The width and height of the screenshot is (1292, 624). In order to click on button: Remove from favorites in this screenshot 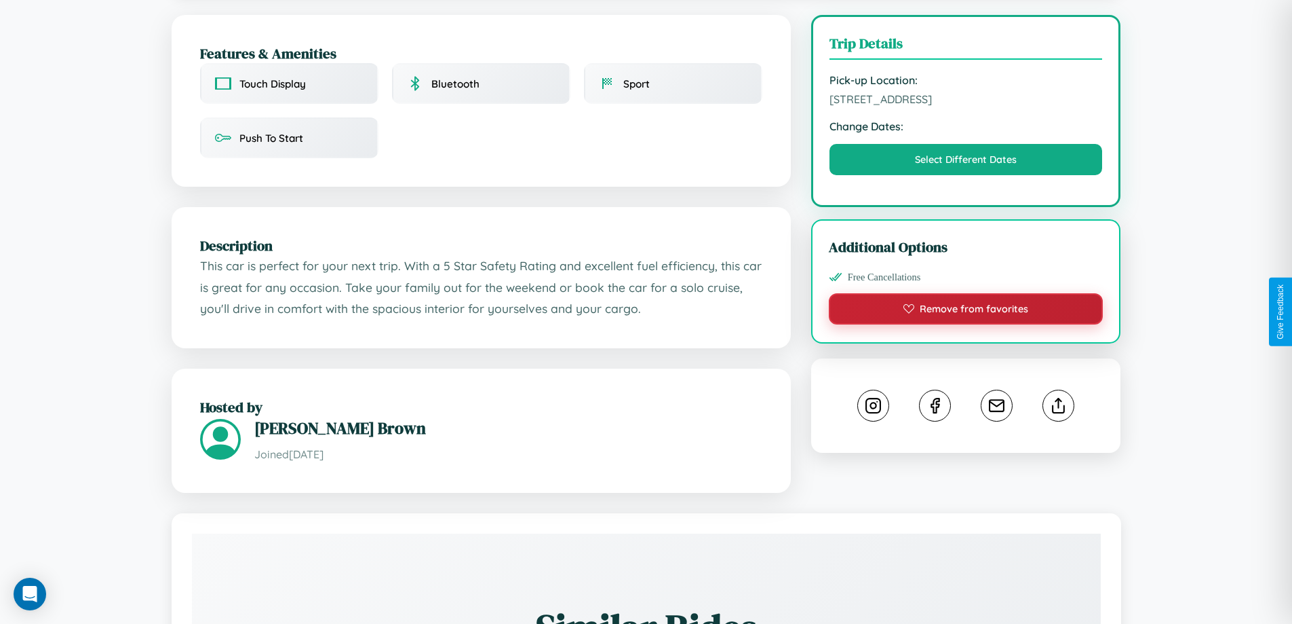, I will do `click(966, 309)`.